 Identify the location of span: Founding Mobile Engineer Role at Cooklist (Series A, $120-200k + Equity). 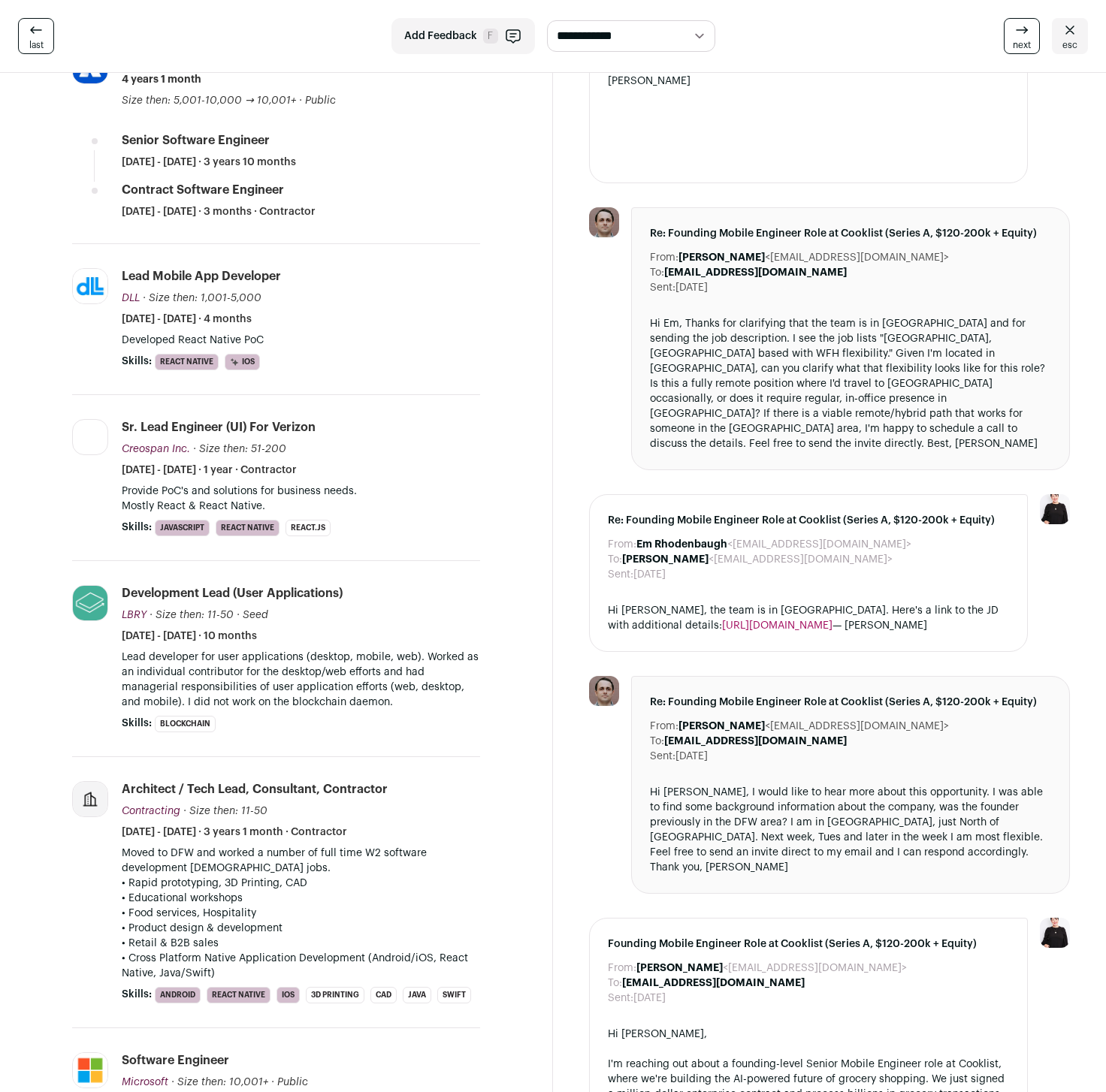
(808, 945).